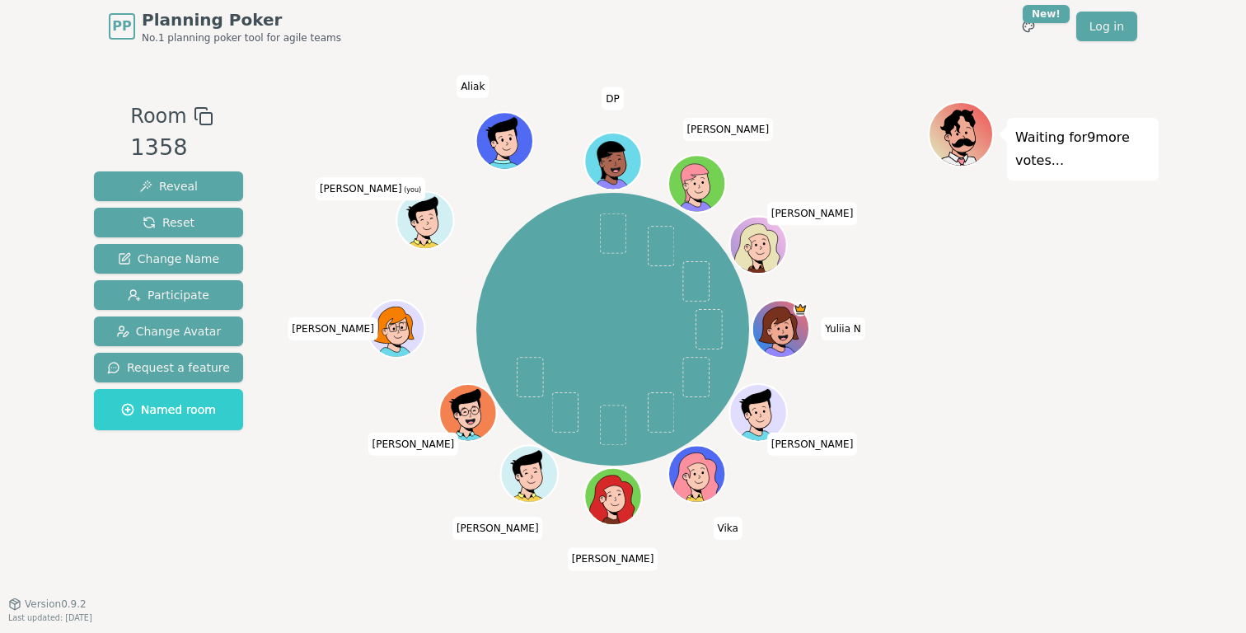  Describe the element at coordinates (158, 116) in the screenshot. I see `span: Room` at that location.